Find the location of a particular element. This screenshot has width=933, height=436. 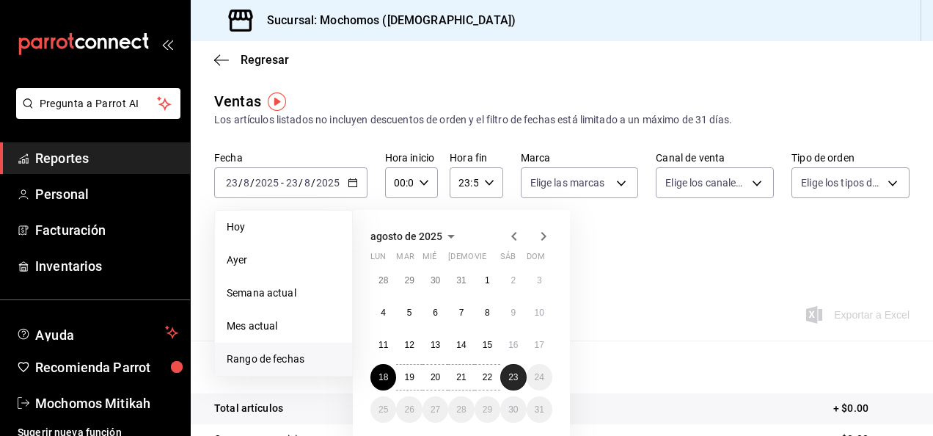

button: 28 de julio de 2025 is located at coordinates (383, 280).